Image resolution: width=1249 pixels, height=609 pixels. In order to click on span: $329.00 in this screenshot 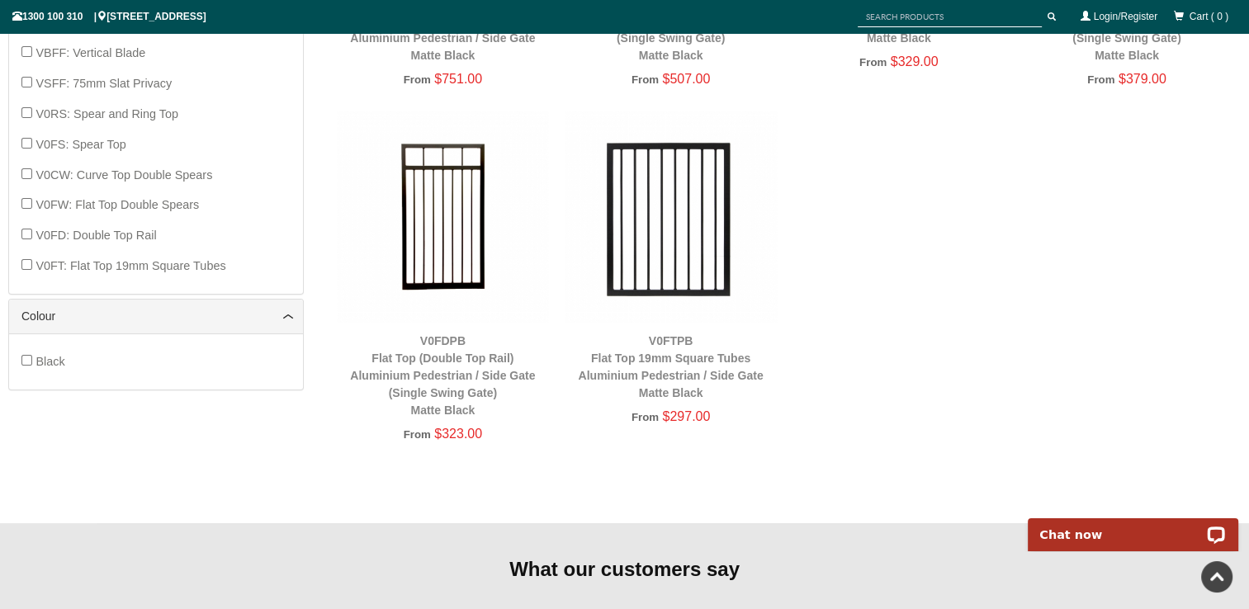, I will do `click(915, 61)`.